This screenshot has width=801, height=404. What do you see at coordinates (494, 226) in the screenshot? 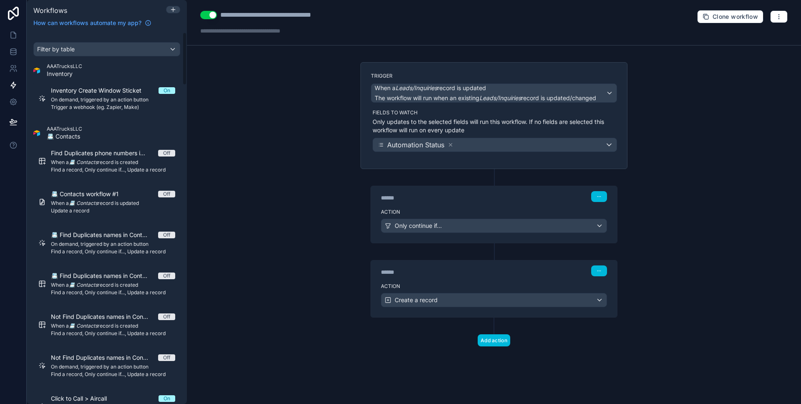
I see `button: Only continue if...` at bounding box center [494, 226].